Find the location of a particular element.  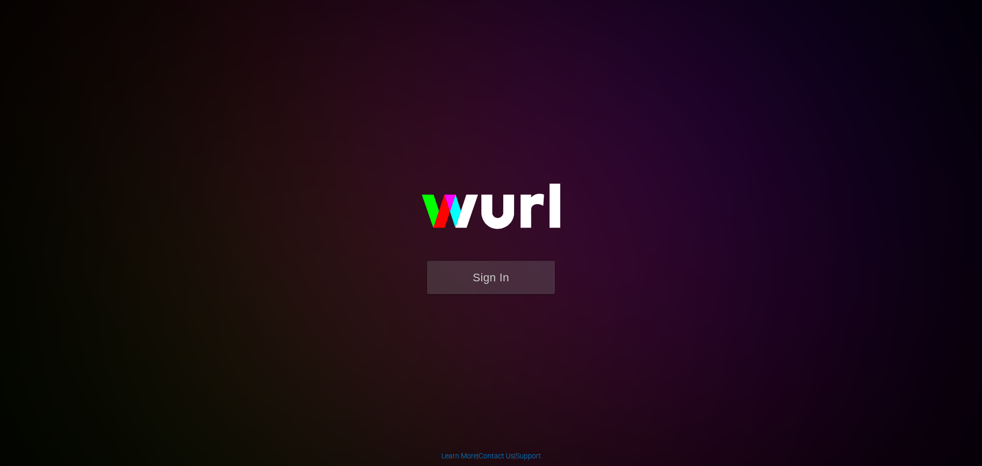

a: Learn More is located at coordinates (459, 456).